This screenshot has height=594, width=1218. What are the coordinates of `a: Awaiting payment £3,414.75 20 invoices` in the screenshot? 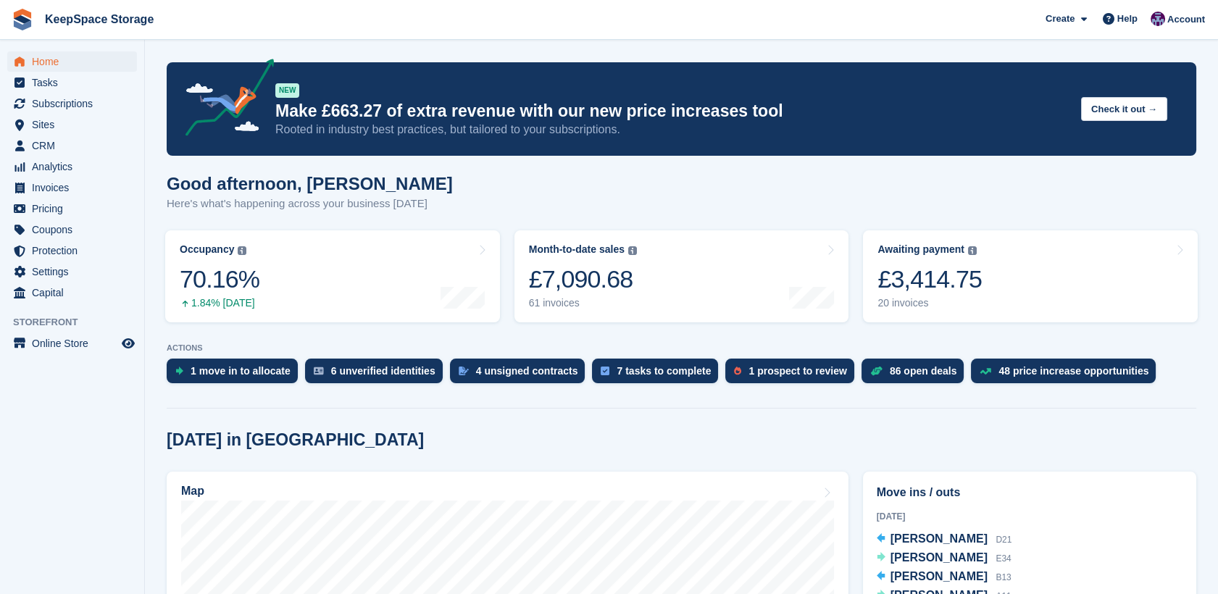 It's located at (1031, 276).